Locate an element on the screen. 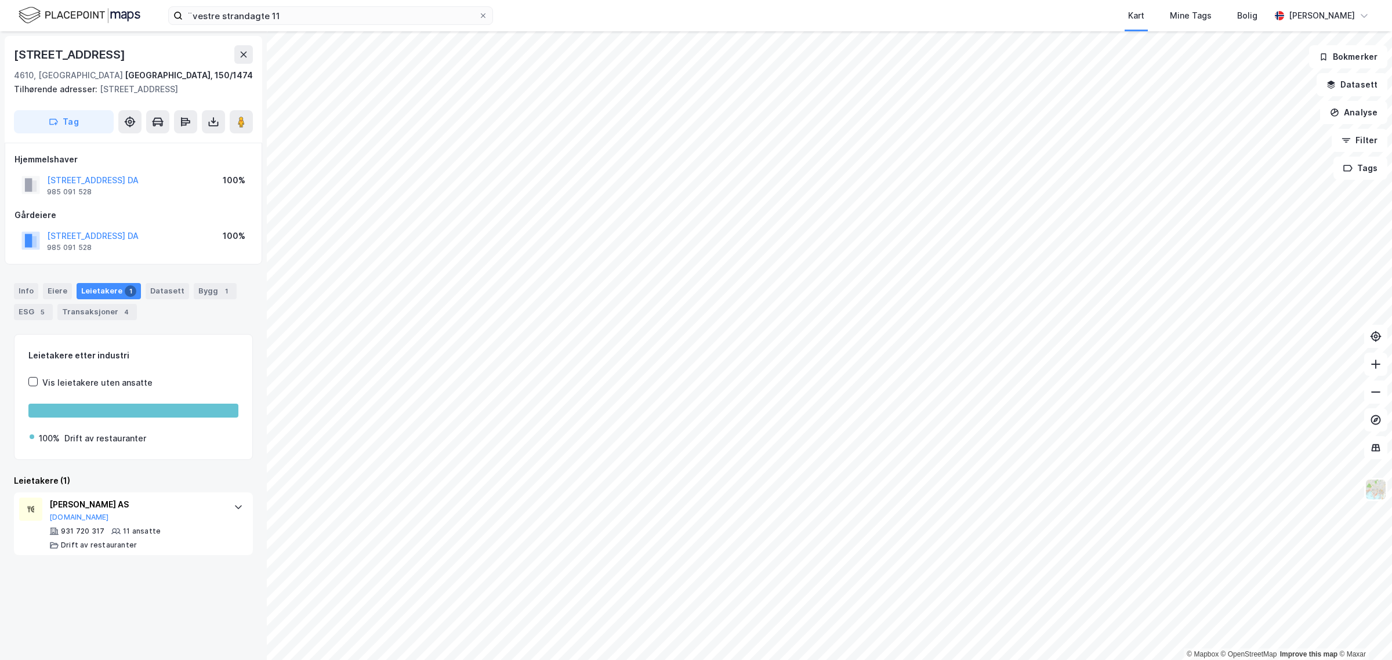 This screenshot has width=1392, height=660. button: Tags is located at coordinates (1360, 168).